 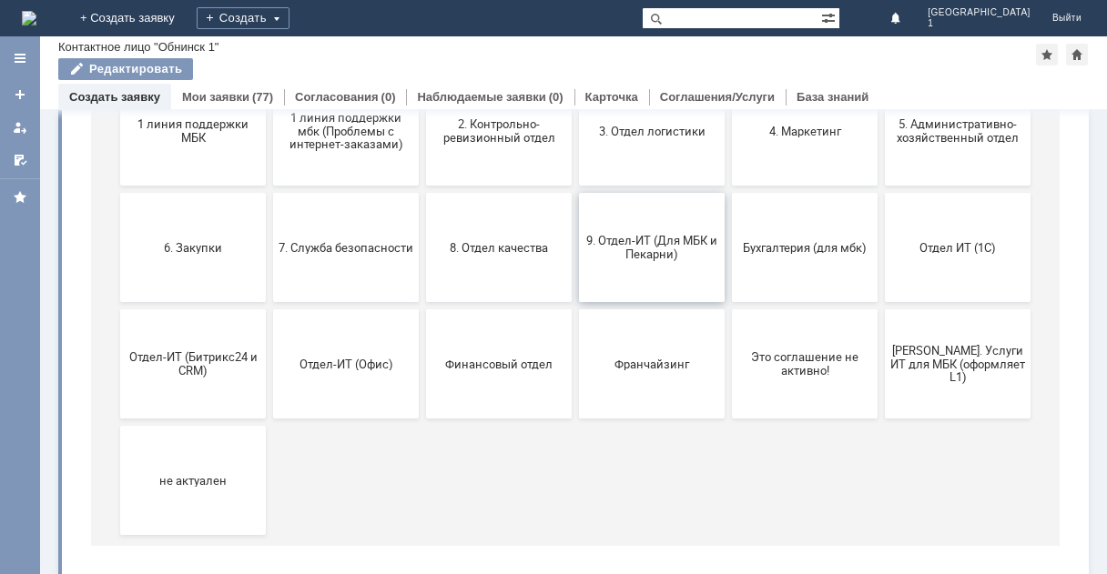 What do you see at coordinates (117, 273) in the screenshot?
I see `button: 1 линия поддержки МБК` at bounding box center [117, 273].